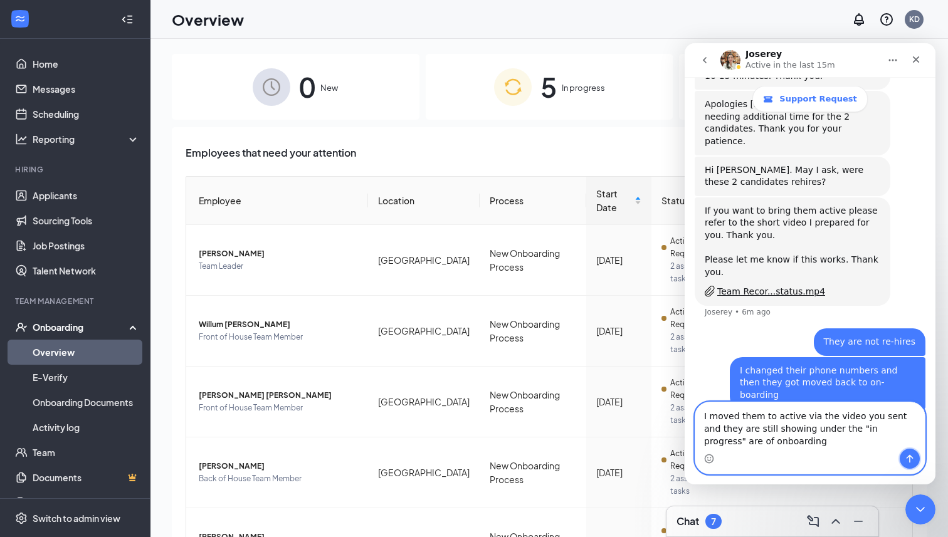  I want to click on svg: WorkstreamLogo, so click(20, 19).